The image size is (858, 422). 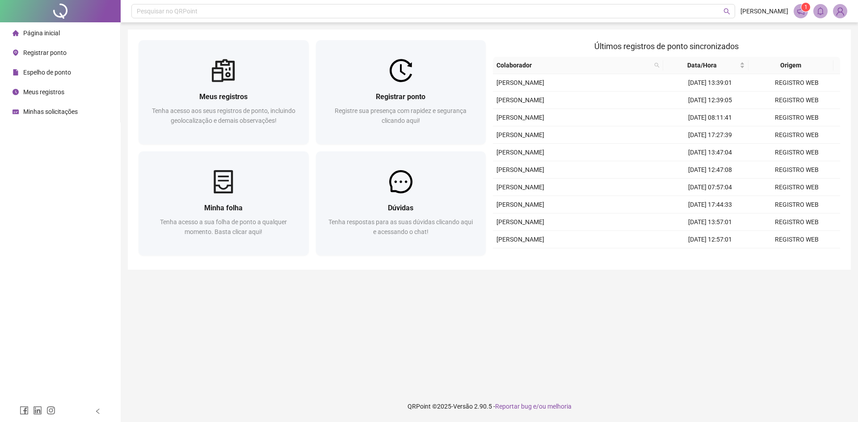 What do you see at coordinates (702, 65) in the screenshot?
I see `span: Data/Hora` at bounding box center [702, 65].